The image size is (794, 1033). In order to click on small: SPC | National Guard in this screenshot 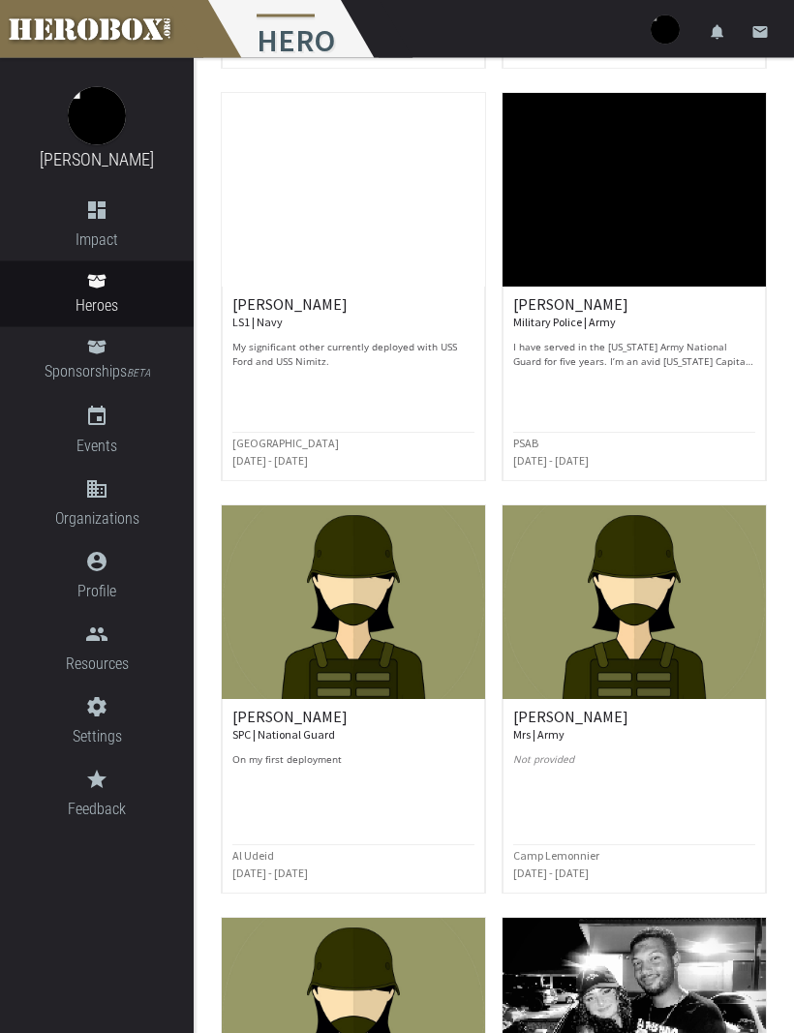, I will do `click(284, 735)`.